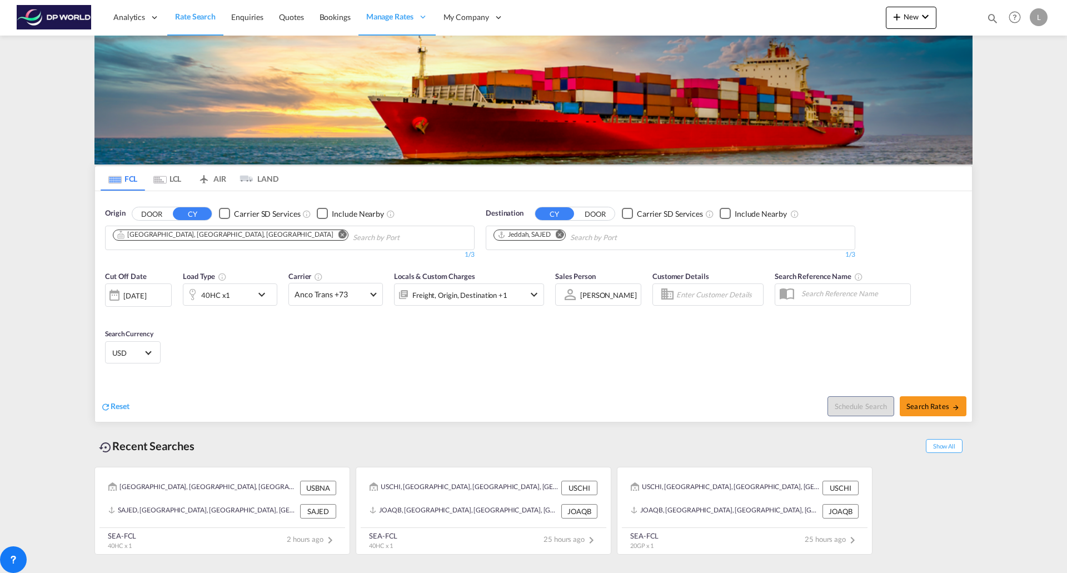  Describe the element at coordinates (106, 407) in the screenshot. I see `md-icon: icon-refresh` at that location.